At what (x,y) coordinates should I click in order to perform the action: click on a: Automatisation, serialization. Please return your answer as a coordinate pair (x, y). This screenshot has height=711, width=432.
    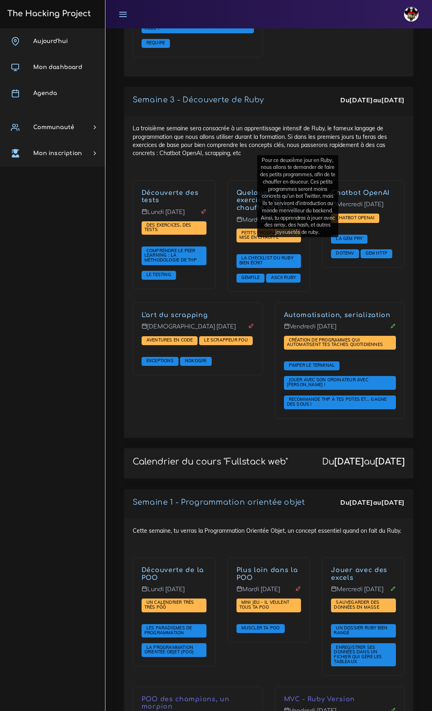
    Looking at the image, I should click on (337, 315).